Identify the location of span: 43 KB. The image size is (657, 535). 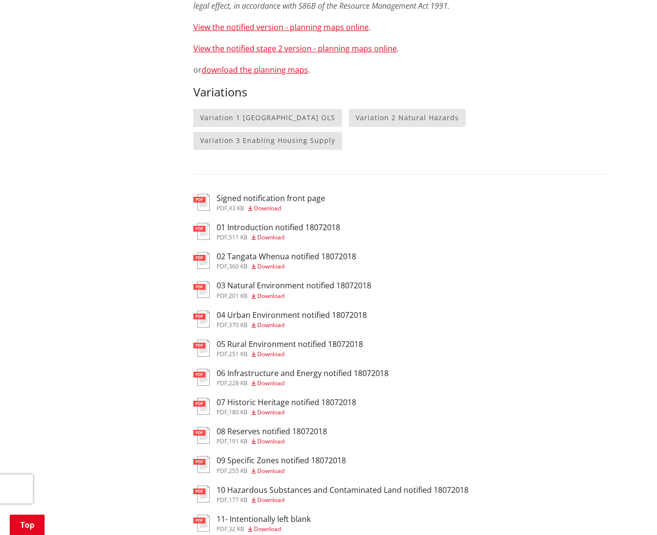
(236, 208).